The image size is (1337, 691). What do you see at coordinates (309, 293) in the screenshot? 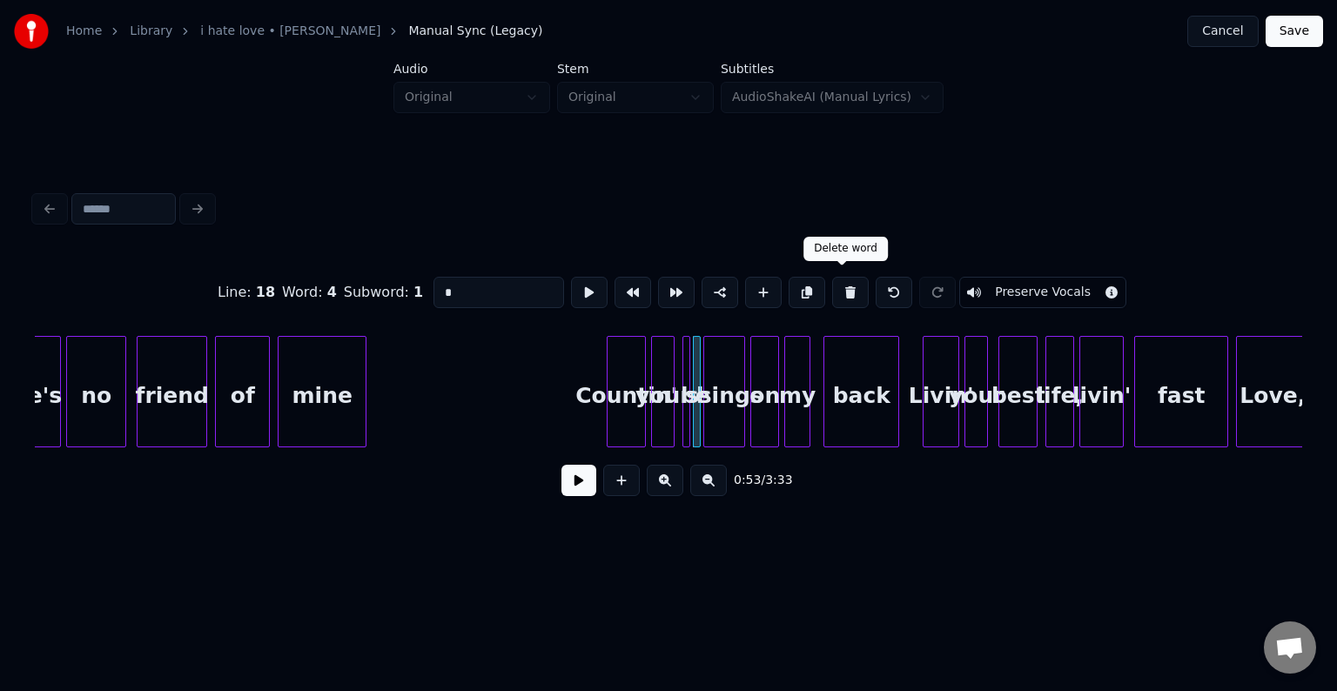
I see `div: Word :` at bounding box center [309, 293].